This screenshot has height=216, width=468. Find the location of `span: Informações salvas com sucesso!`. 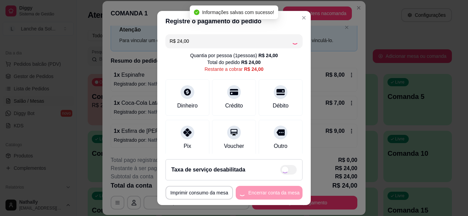

span: Informações salvas com sucesso! is located at coordinates (238, 12).